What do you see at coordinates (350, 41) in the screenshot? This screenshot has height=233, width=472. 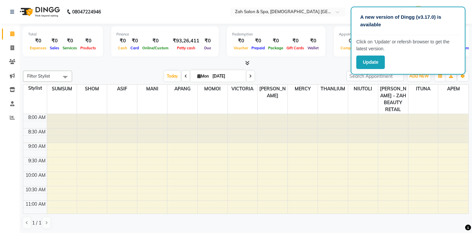 I see `div: 0` at bounding box center [350, 41].